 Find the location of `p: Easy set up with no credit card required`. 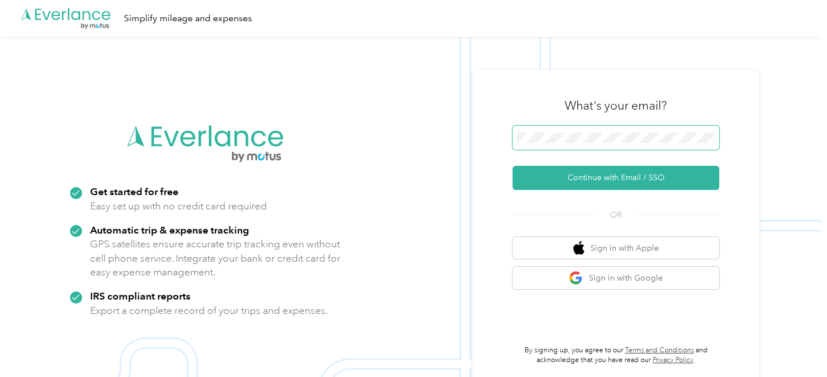

p: Easy set up with no credit card required is located at coordinates (178, 206).